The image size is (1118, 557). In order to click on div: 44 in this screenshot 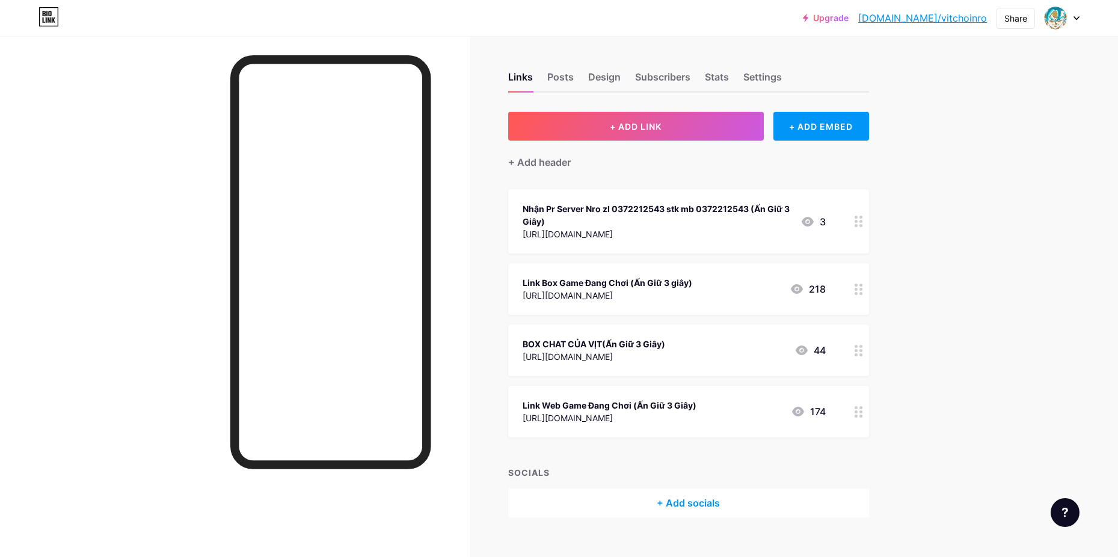, I will do `click(810, 350)`.